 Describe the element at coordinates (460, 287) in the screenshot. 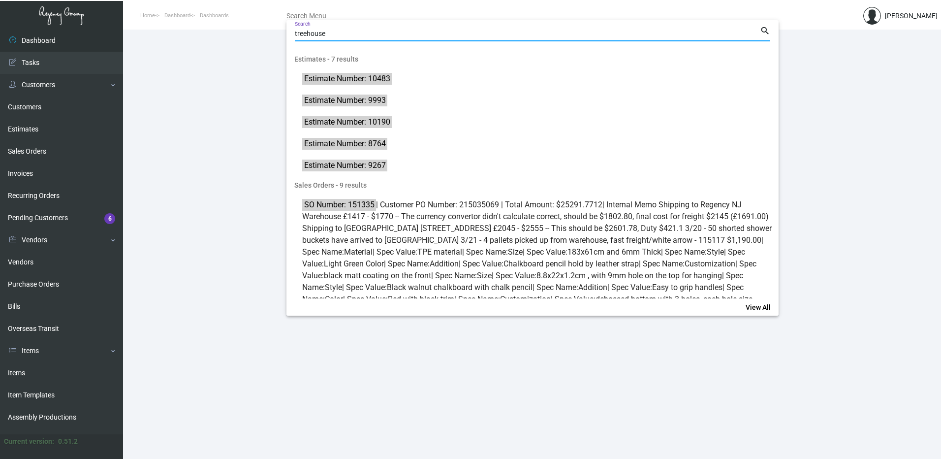

I see `span: Black walnut chalkboard with chalk pencil` at that location.